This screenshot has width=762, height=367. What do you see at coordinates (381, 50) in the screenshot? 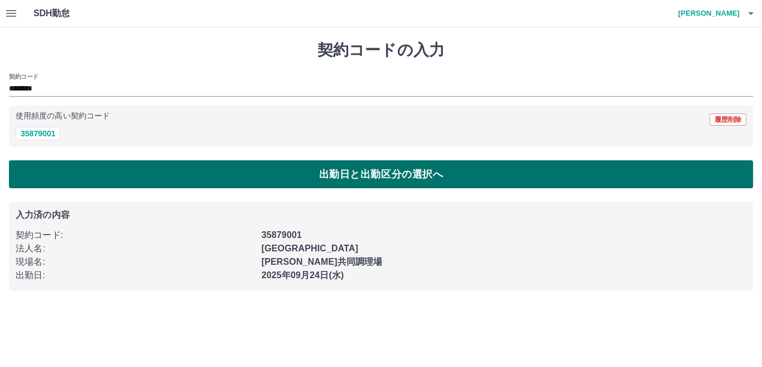
I see `h1: 契約コードの入力` at bounding box center [381, 50].